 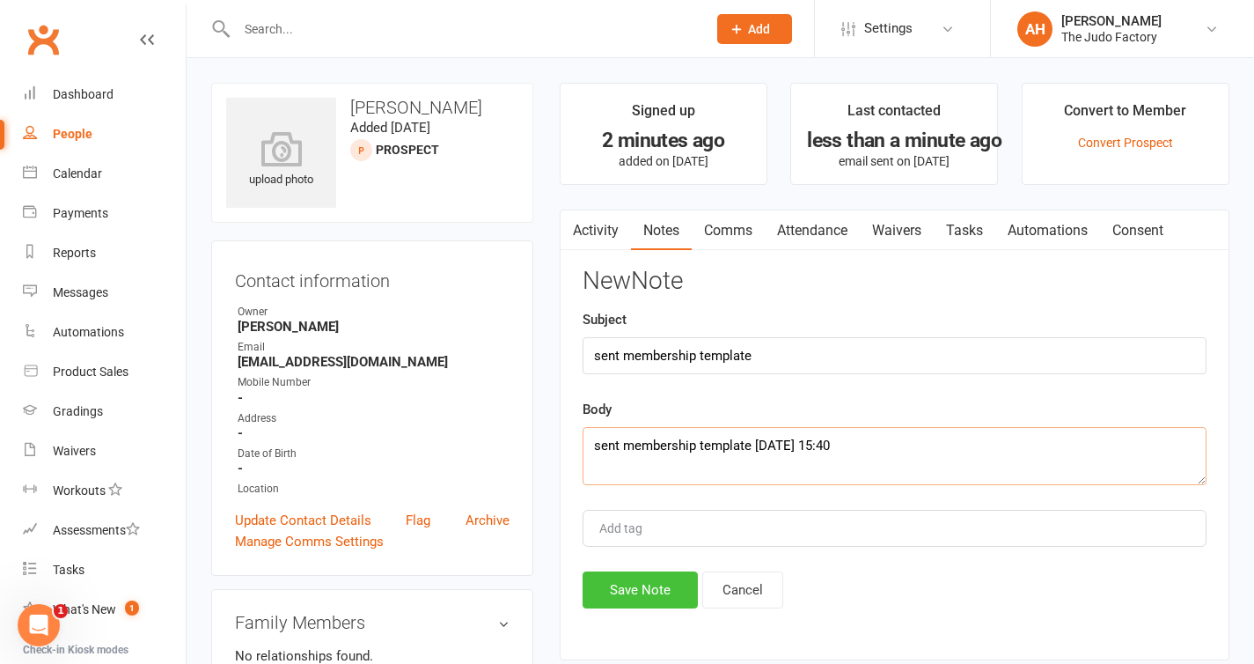 What do you see at coordinates (1125, 115) in the screenshot?
I see `div: Convert to Member` at bounding box center [1125, 115].